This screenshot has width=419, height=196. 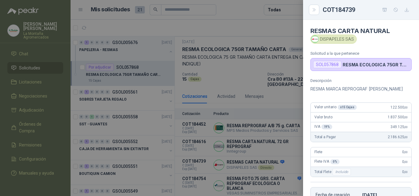 What do you see at coordinates (397, 137) in the screenshot?
I see `span: 2.186.625` at bounding box center [397, 137].